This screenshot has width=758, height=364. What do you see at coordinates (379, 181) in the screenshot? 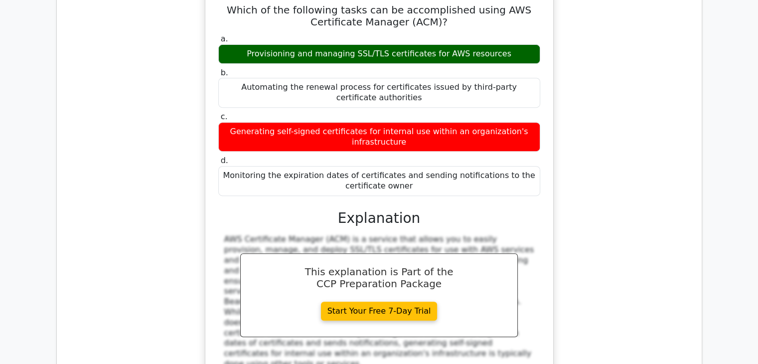
I see `div: Monitoring the expiration dates of certificates and sending notifications to the certificate owner` at bounding box center [379, 181].